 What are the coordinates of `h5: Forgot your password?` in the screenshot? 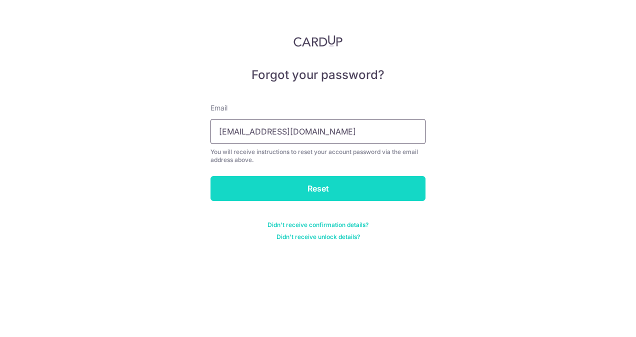 It's located at (318, 75).